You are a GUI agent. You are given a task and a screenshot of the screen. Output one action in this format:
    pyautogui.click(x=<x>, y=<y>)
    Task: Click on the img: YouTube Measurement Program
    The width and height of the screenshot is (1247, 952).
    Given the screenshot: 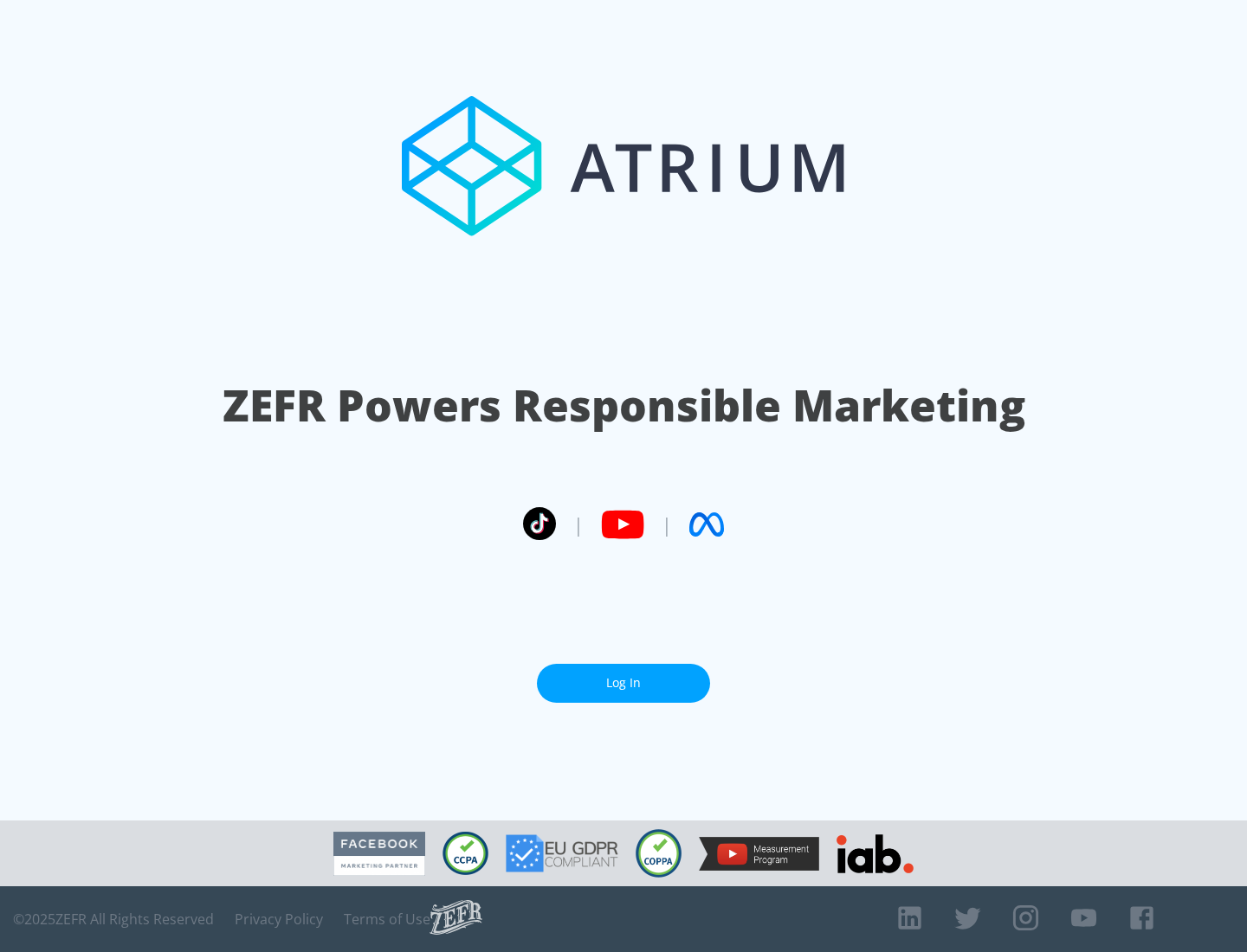 What is the action you would take?
    pyautogui.click(x=759, y=854)
    